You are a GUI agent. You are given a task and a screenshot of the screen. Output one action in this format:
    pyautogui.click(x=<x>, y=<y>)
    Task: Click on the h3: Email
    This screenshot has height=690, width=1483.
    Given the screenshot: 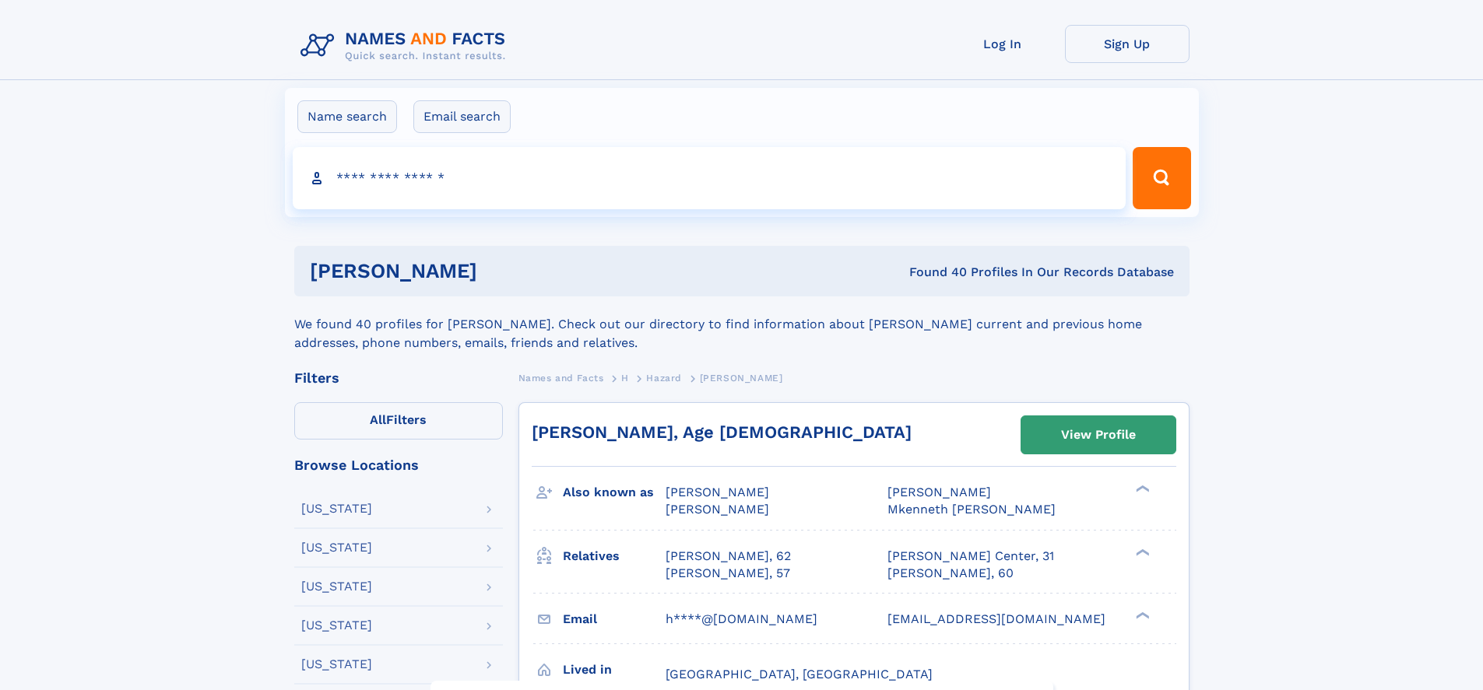 What is the action you would take?
    pyautogui.click(x=614, y=620)
    